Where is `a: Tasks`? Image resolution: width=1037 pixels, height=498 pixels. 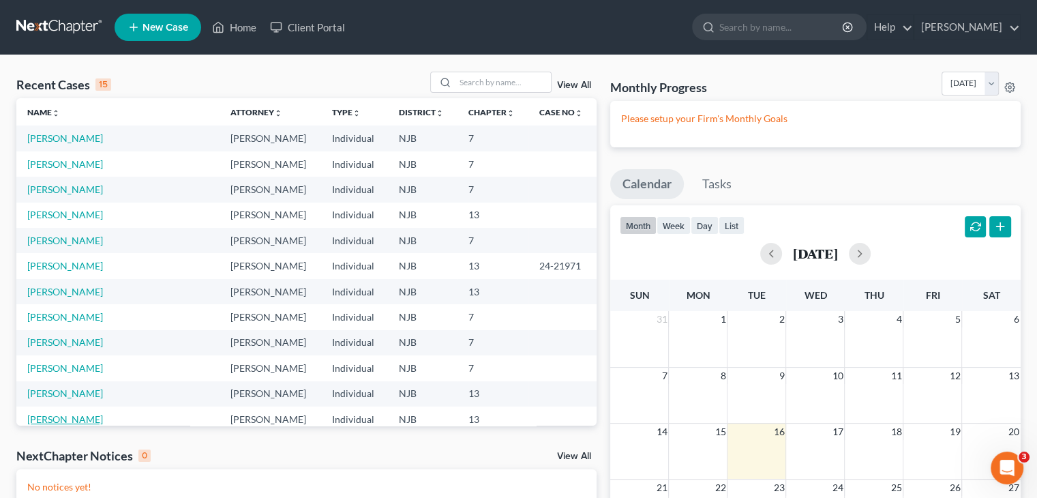 a: Tasks is located at coordinates (716, 184).